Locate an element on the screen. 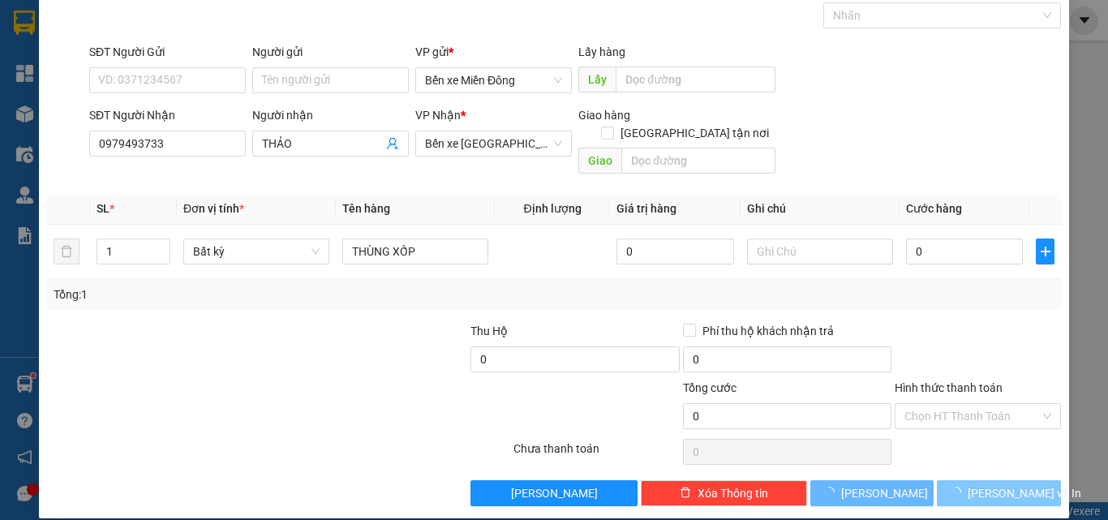 This screenshot has width=1108, height=520. div: Người gửi is located at coordinates (330, 52).